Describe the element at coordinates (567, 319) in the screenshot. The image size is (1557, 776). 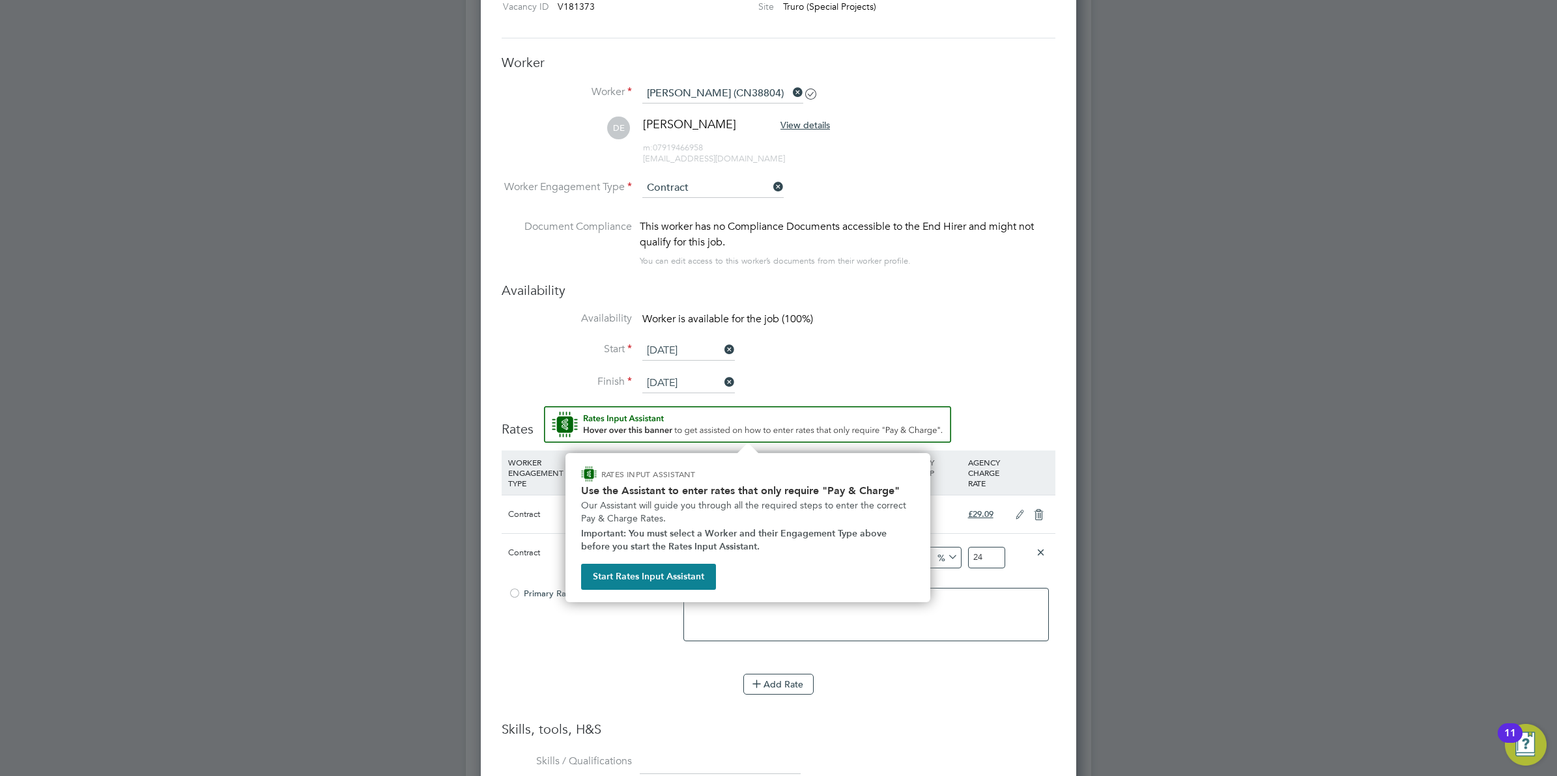
I see `label: Availability` at that location.